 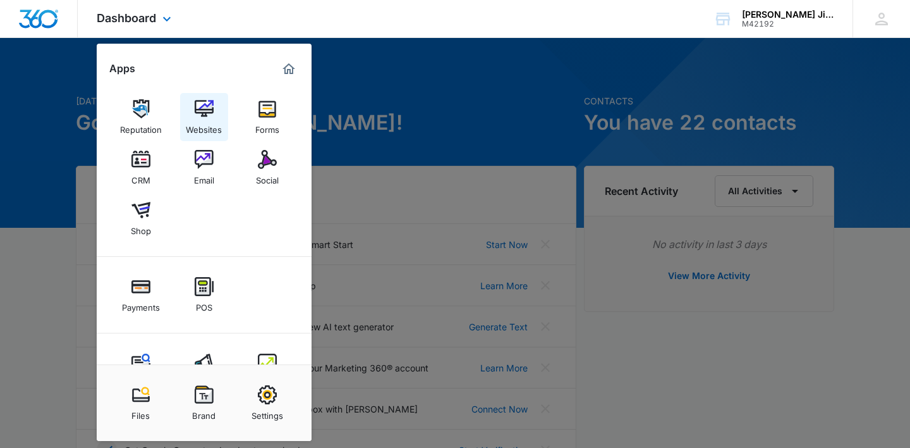 I want to click on div: Forms, so click(x=267, y=126).